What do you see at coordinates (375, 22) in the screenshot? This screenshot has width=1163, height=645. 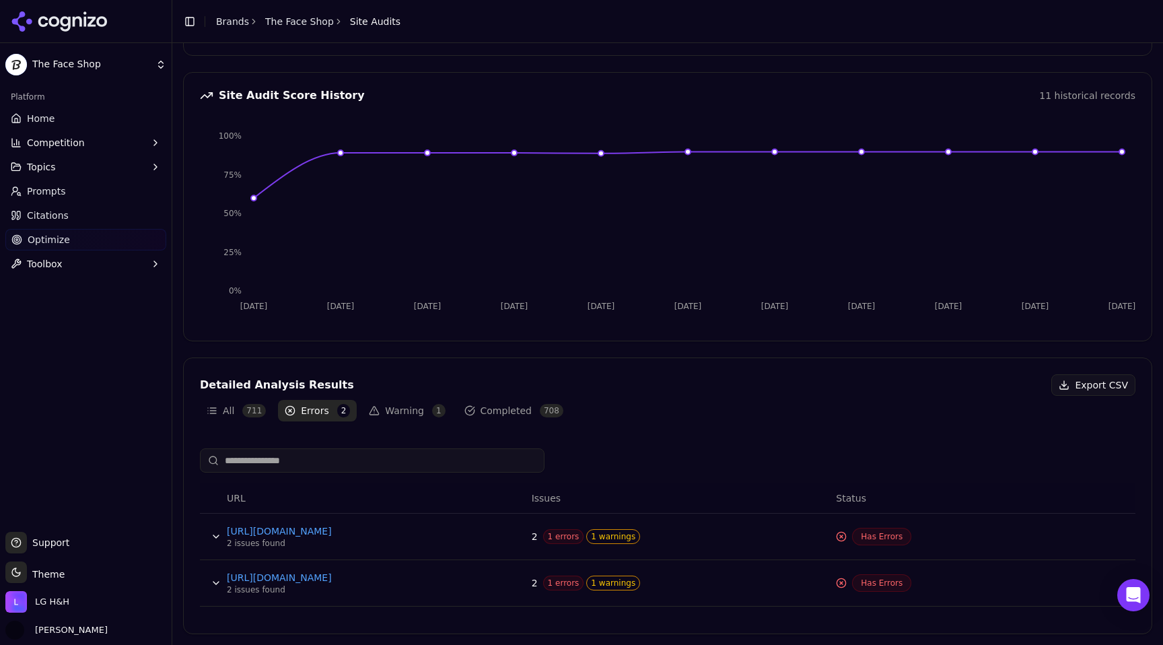 I see `span: Site Audits` at bounding box center [375, 22].